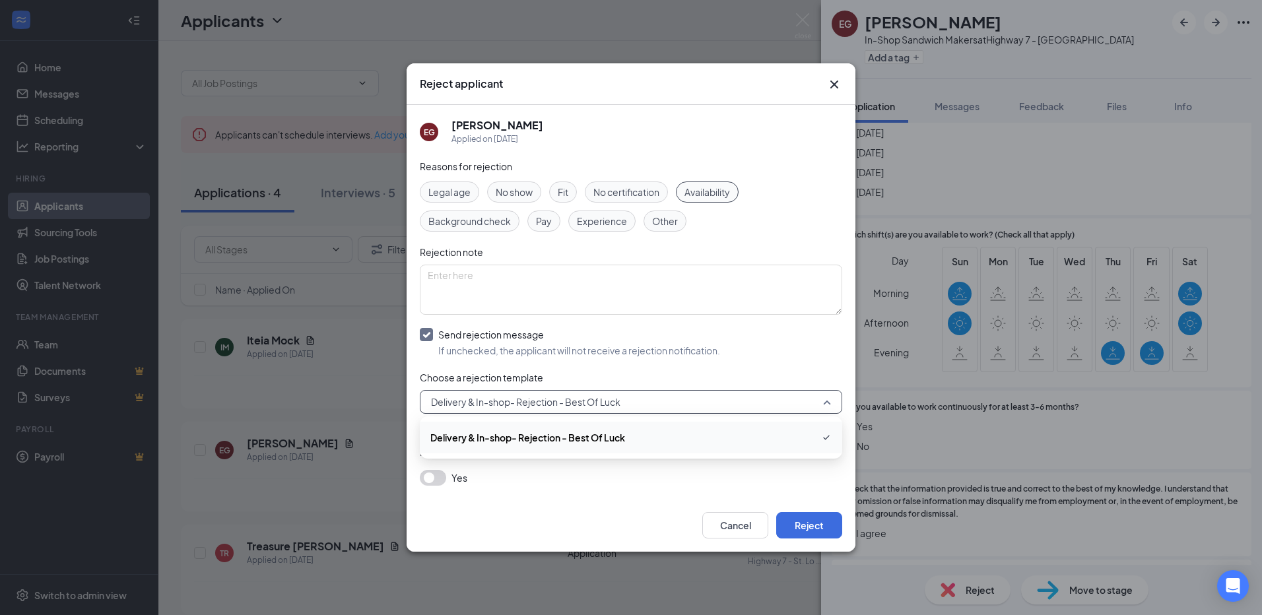  What do you see at coordinates (461, 84) in the screenshot?
I see `h3: Reject applicant` at bounding box center [461, 84].